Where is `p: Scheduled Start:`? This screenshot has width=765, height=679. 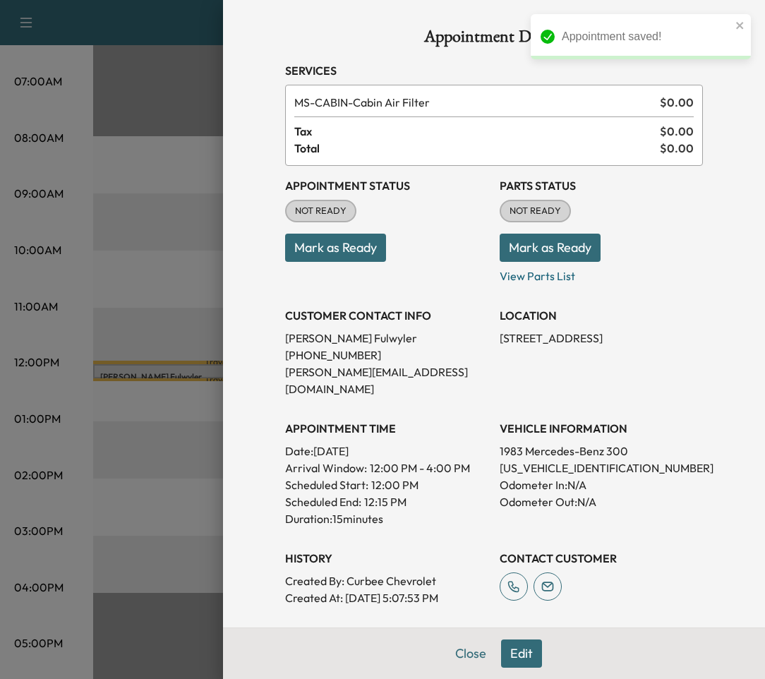 p: Scheduled Start: is located at coordinates (327, 485).